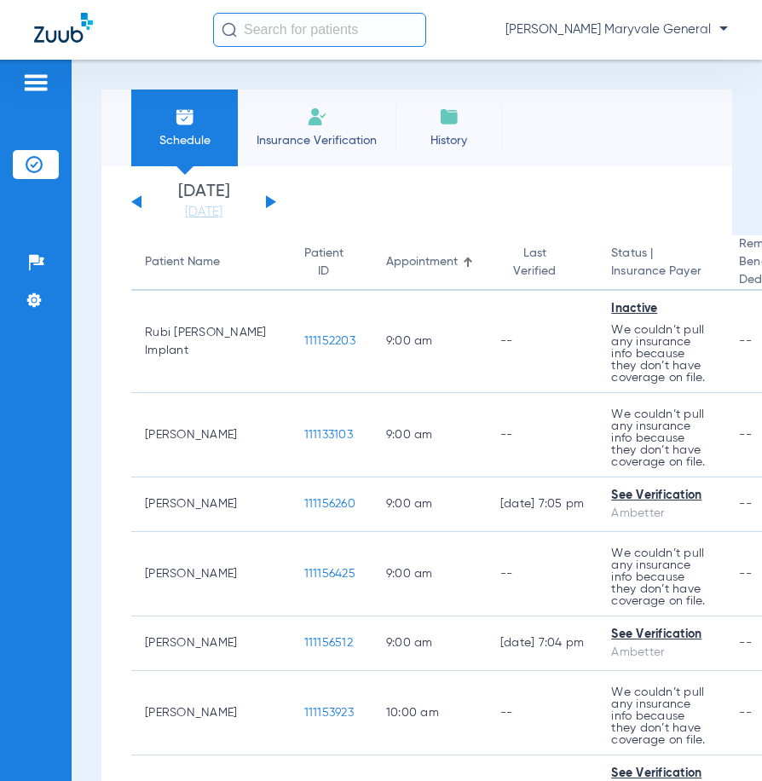  I want to click on span: History, so click(448, 141).